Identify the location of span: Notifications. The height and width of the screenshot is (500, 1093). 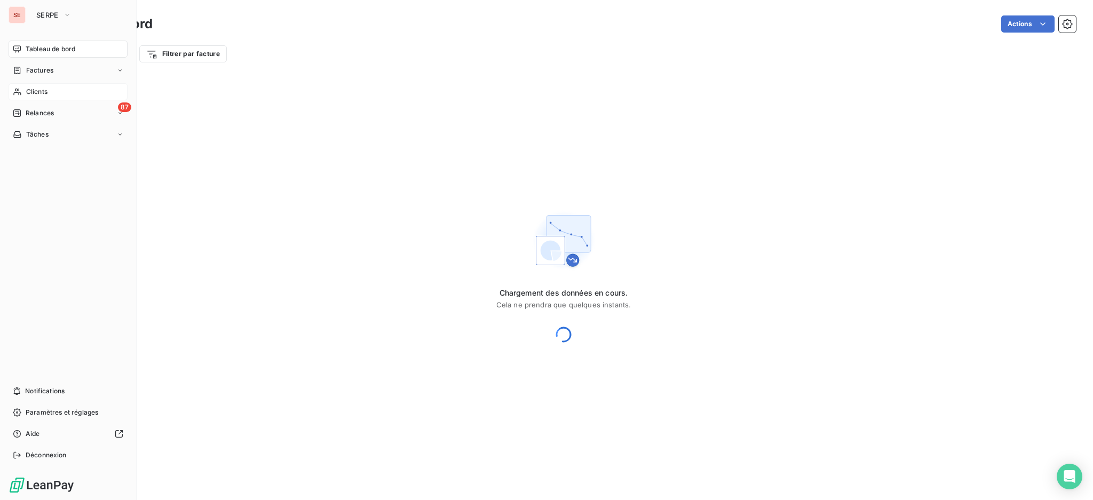
(45, 391).